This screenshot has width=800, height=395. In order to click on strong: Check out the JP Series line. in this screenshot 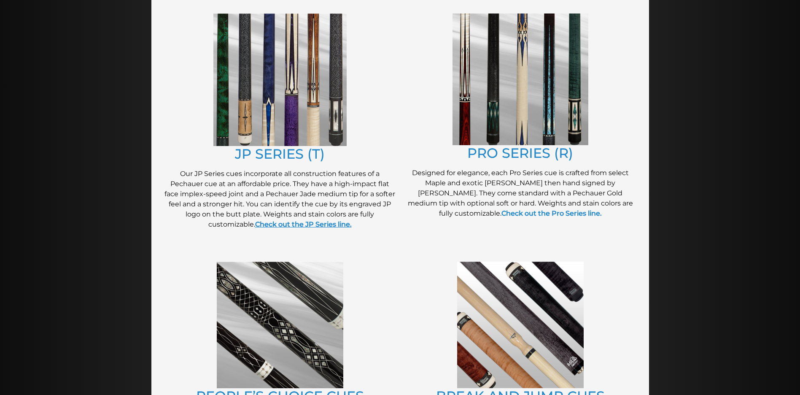, I will do `click(303, 224)`.